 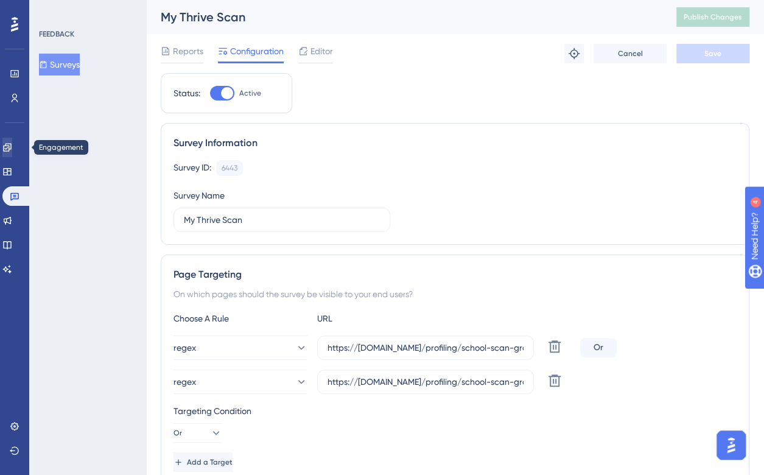 I want to click on div: On which pages should the survey be visible to your end users?, so click(x=455, y=294).